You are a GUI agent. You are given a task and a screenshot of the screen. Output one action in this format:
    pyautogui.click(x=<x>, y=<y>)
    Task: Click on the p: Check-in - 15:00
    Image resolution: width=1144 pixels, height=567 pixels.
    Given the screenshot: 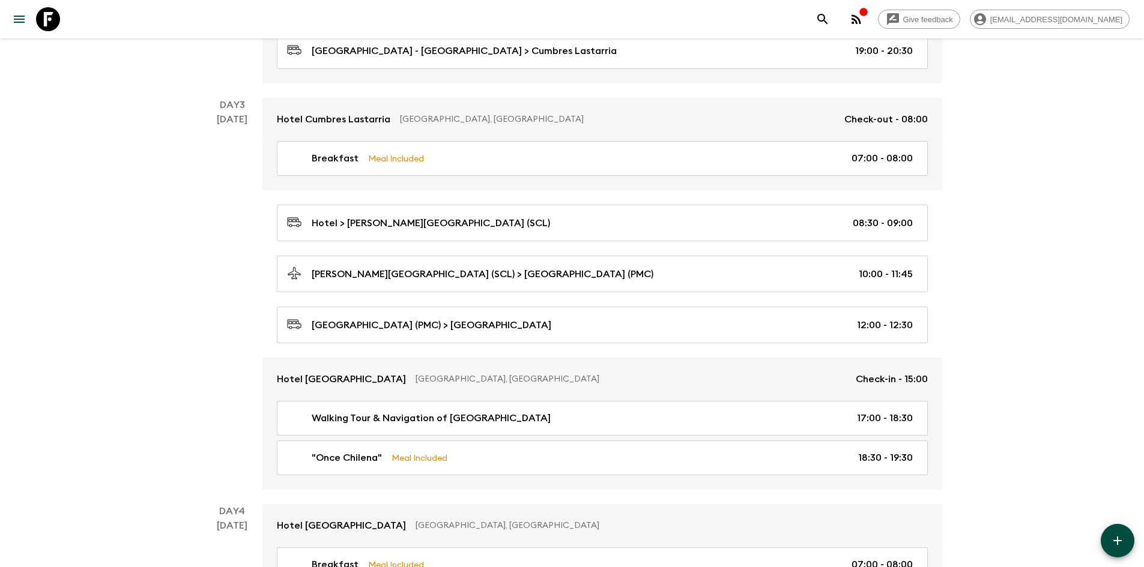 What is the action you would take?
    pyautogui.click(x=891, y=379)
    